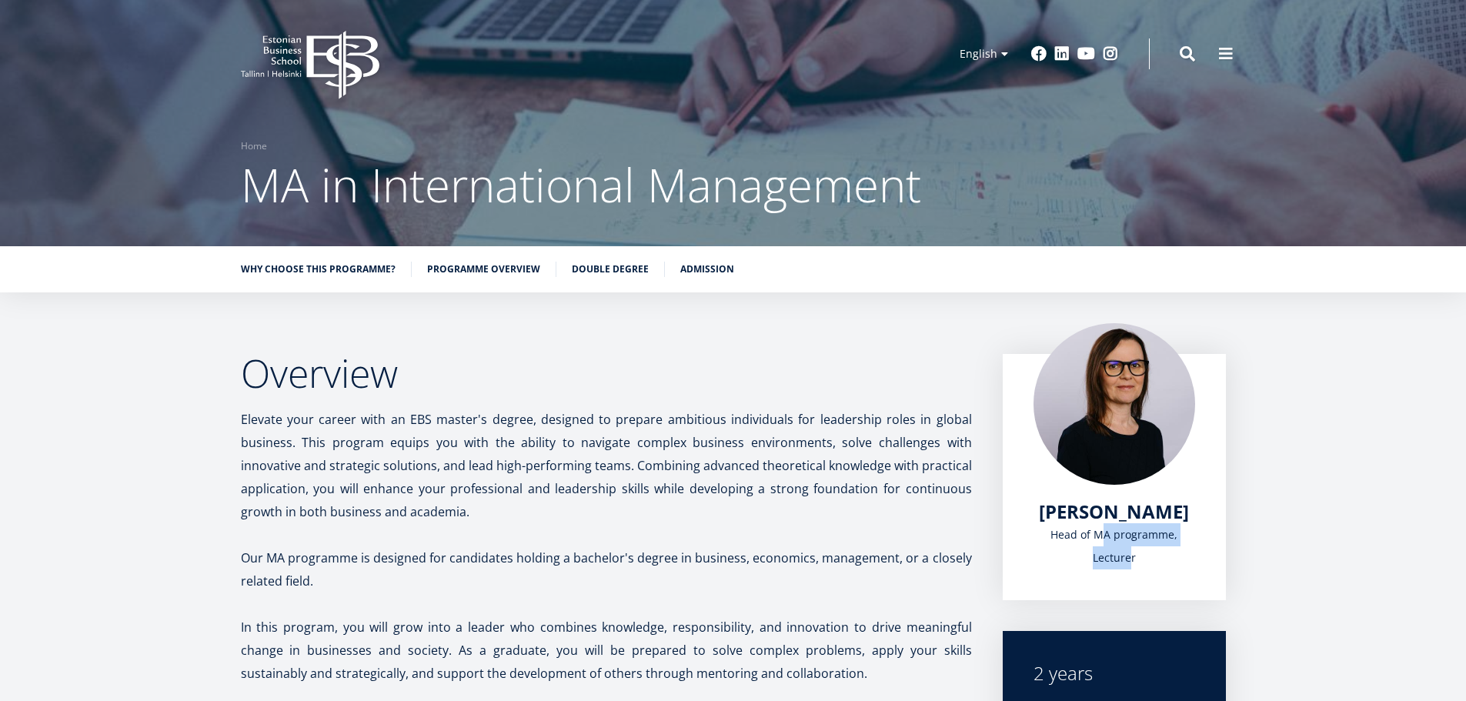 The width and height of the screenshot is (1466, 701). What do you see at coordinates (1062, 54) in the screenshot?
I see `a: Linkedin` at bounding box center [1062, 54].